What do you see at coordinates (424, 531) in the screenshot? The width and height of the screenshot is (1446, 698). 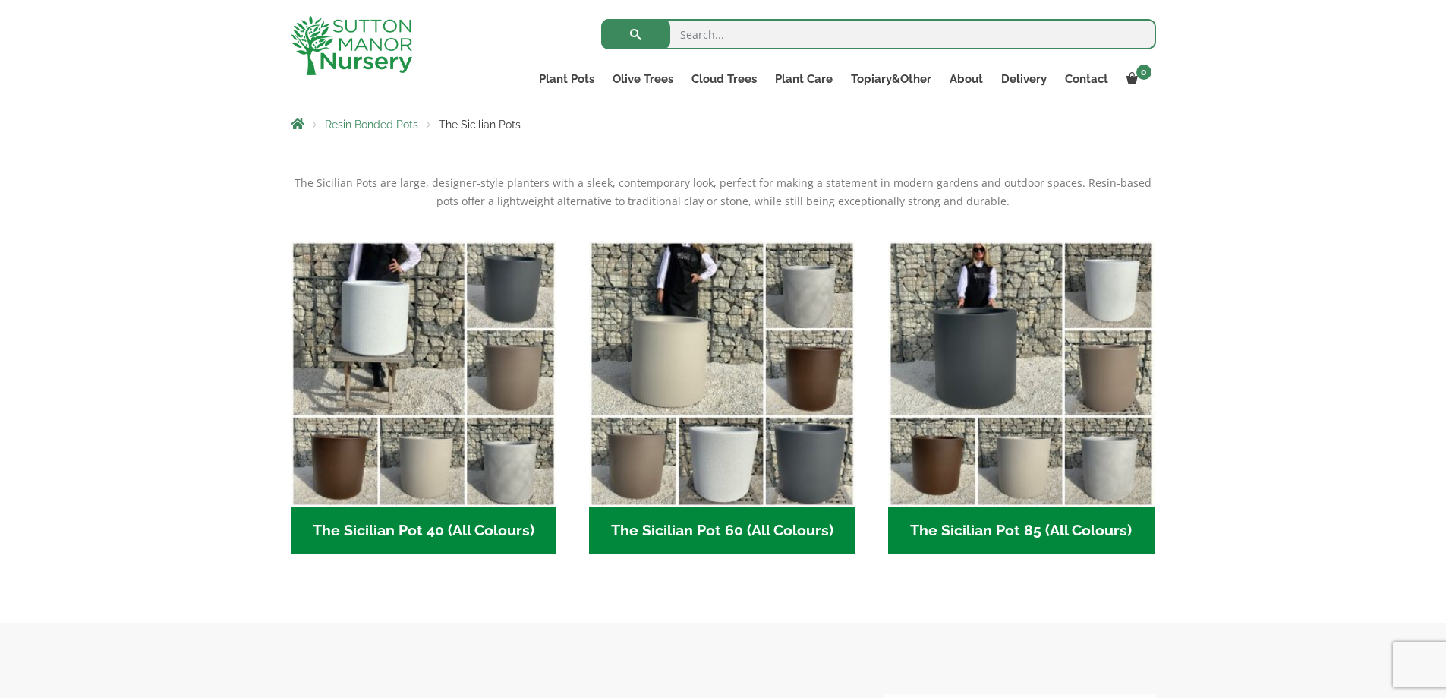 I see `h2: The Sicilian Pot 40 (All Colours)` at bounding box center [424, 531].